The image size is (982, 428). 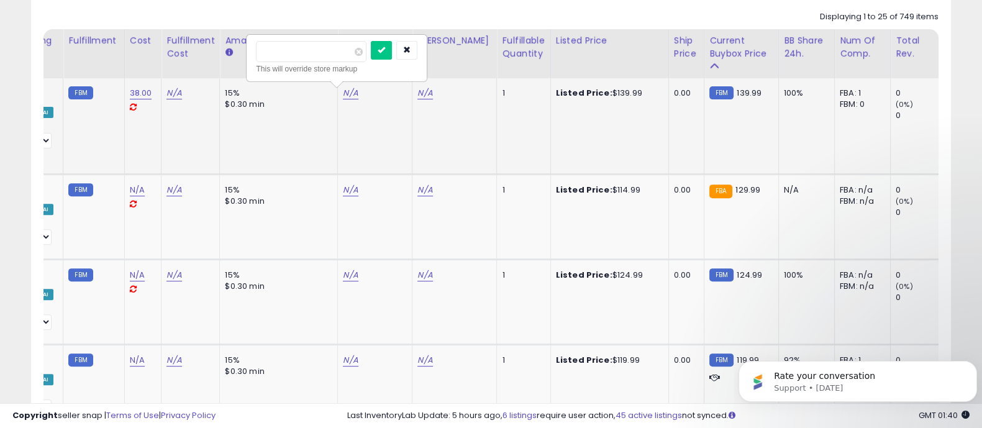 I want to click on a: Privacy Policy, so click(x=188, y=415).